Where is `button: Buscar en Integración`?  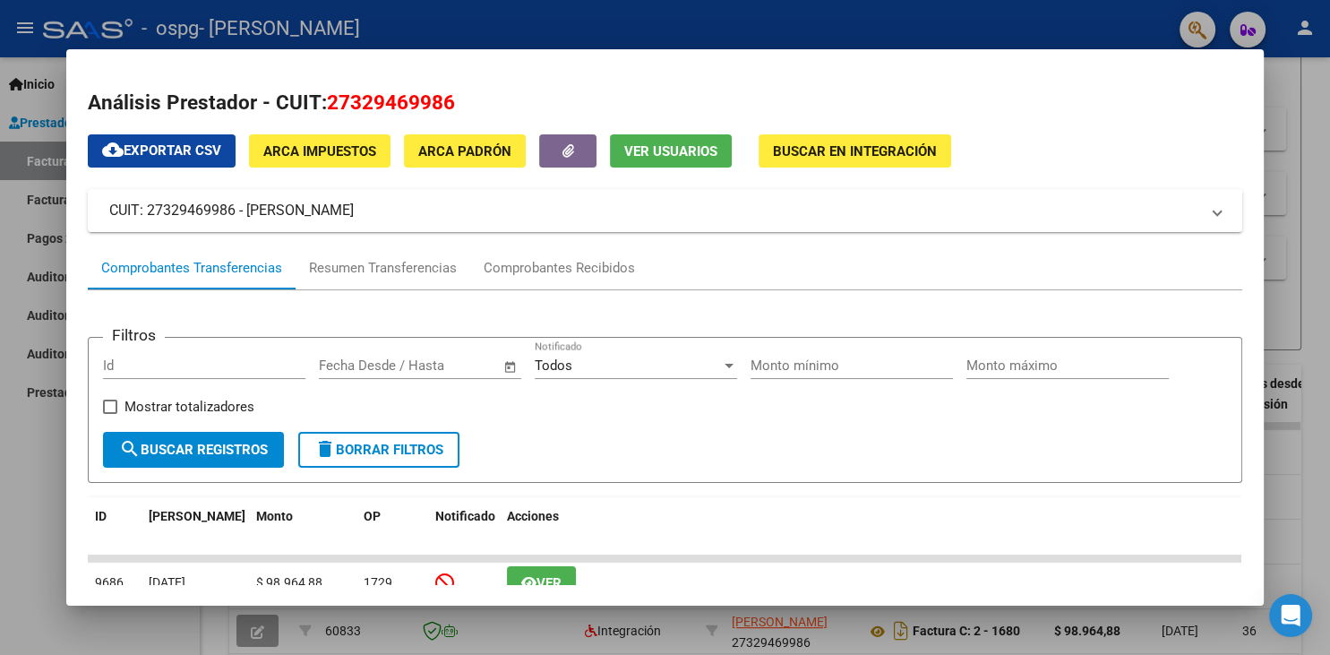 button: Buscar en Integración is located at coordinates (854, 150).